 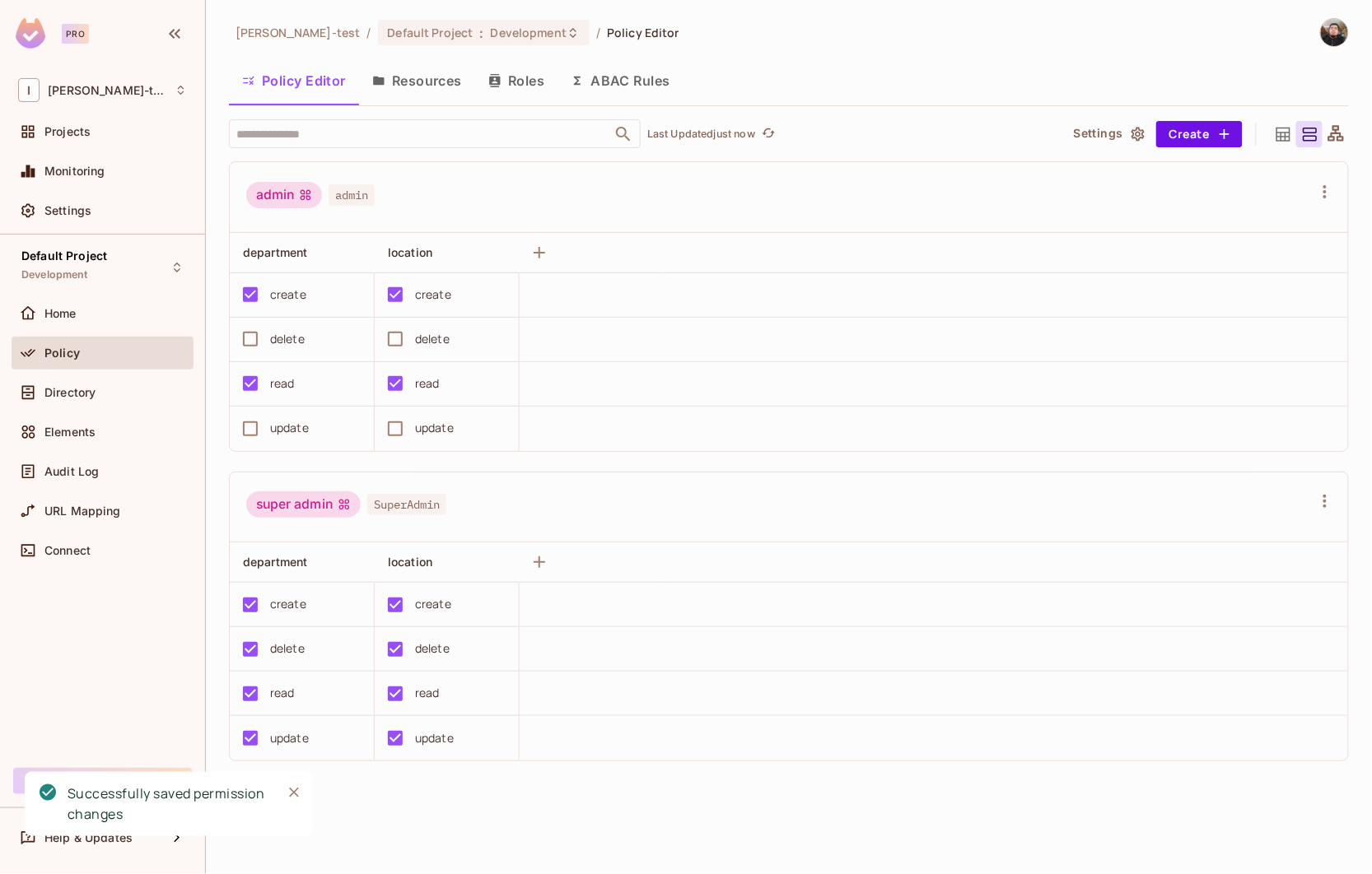 What do you see at coordinates (284, 195) in the screenshot?
I see `div: admin` at bounding box center [284, 195].